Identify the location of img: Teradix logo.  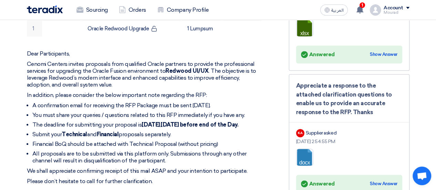
(45, 9).